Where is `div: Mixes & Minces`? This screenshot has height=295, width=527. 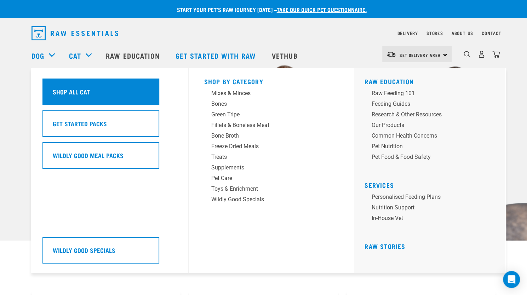 div: Mixes & Minces is located at coordinates (267, 94).